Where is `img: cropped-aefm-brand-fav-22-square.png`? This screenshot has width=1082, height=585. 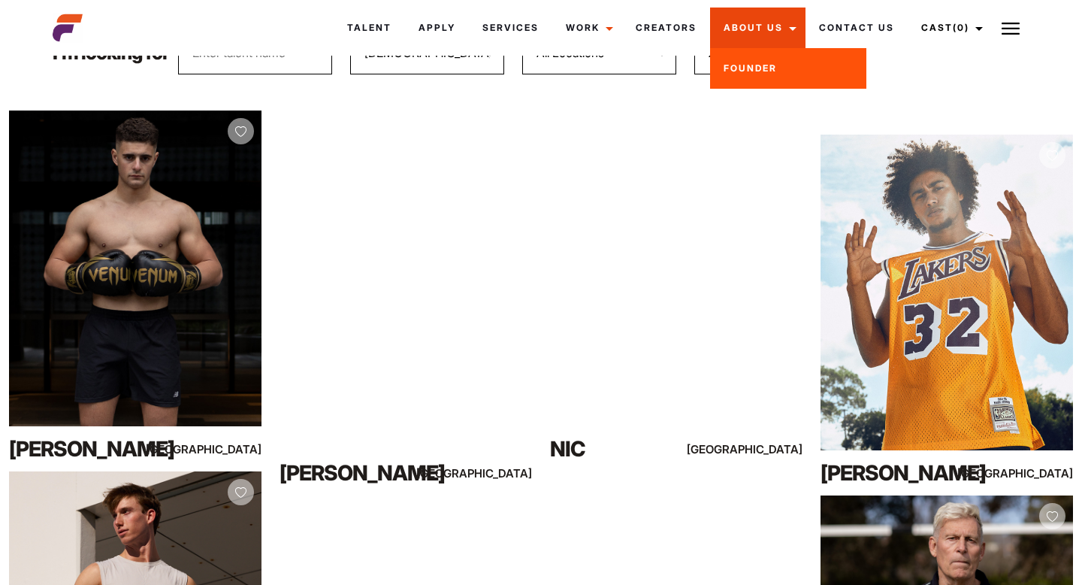 img: cropped-aefm-brand-fav-22-square.png is located at coordinates (68, 28).